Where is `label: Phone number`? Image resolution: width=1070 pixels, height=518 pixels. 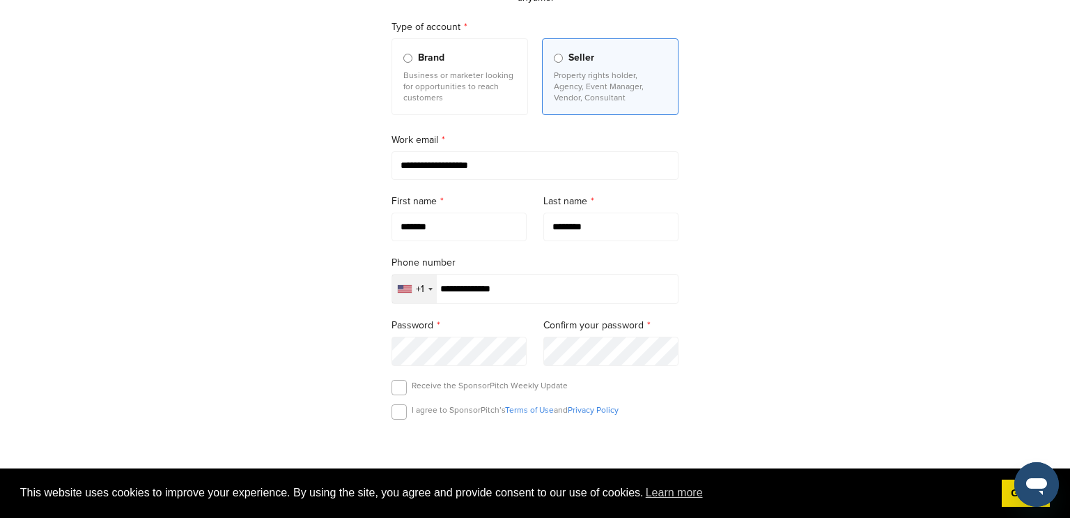 label: Phone number is located at coordinates (535, 263).